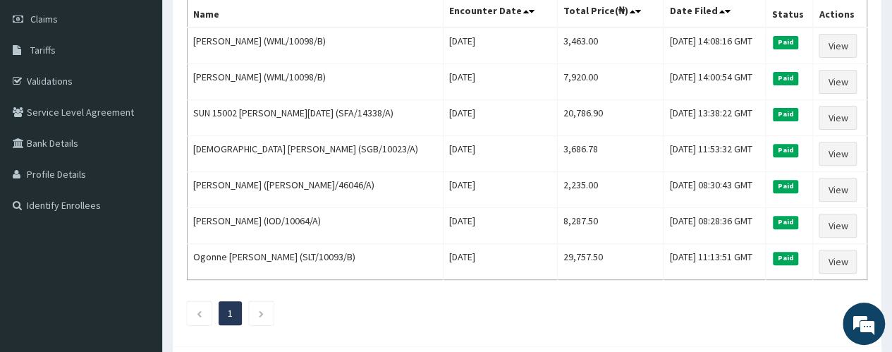 The width and height of the screenshot is (892, 352). I want to click on a: Previous page, so click(199, 313).